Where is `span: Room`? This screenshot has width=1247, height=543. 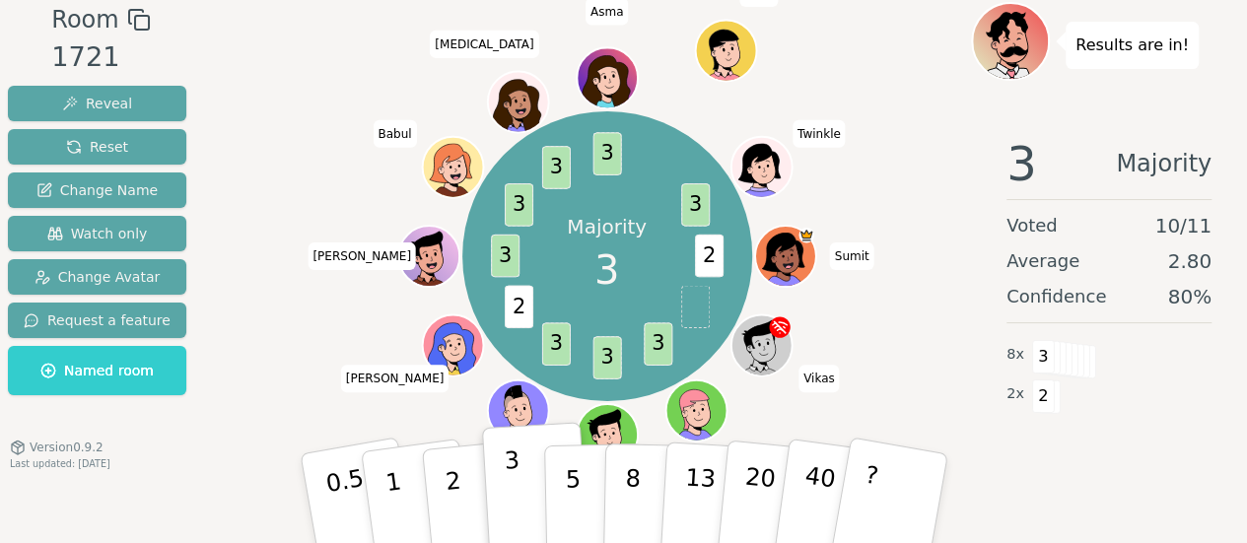 span: Room is located at coordinates (85, 20).